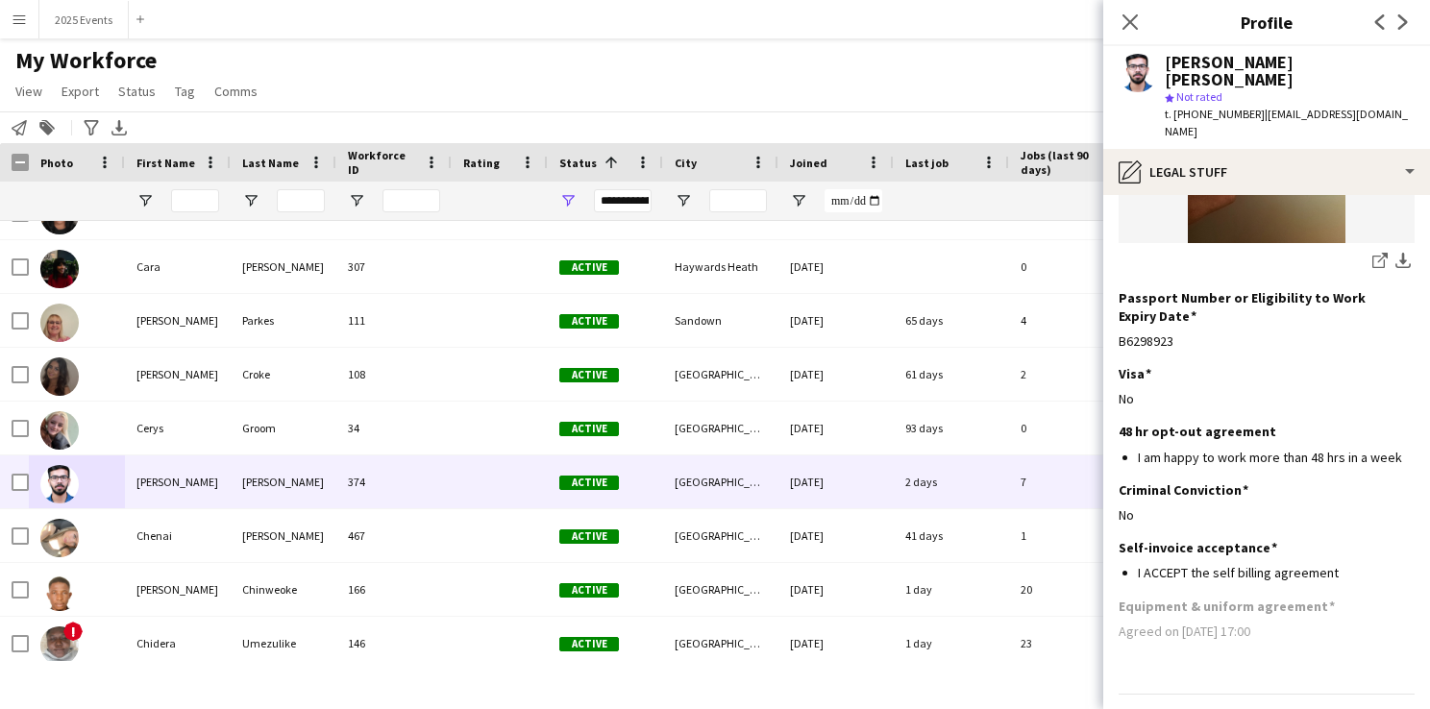 The height and width of the screenshot is (709, 1430). Describe the element at coordinates (951, 374) in the screenshot. I see `div: 61 days` at that location.